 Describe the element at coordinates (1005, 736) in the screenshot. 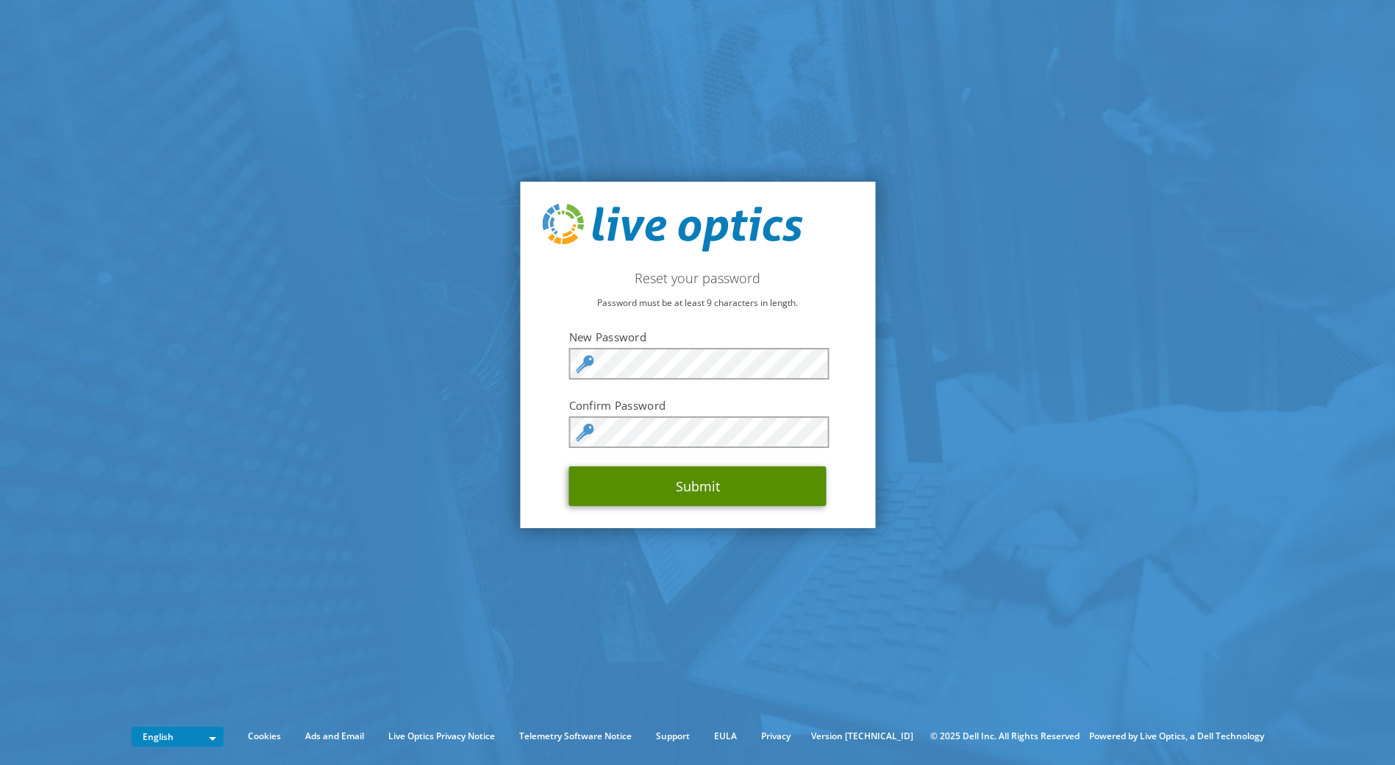

I see `li: © 2025 Dell Inc. All Rights Reserved` at that location.